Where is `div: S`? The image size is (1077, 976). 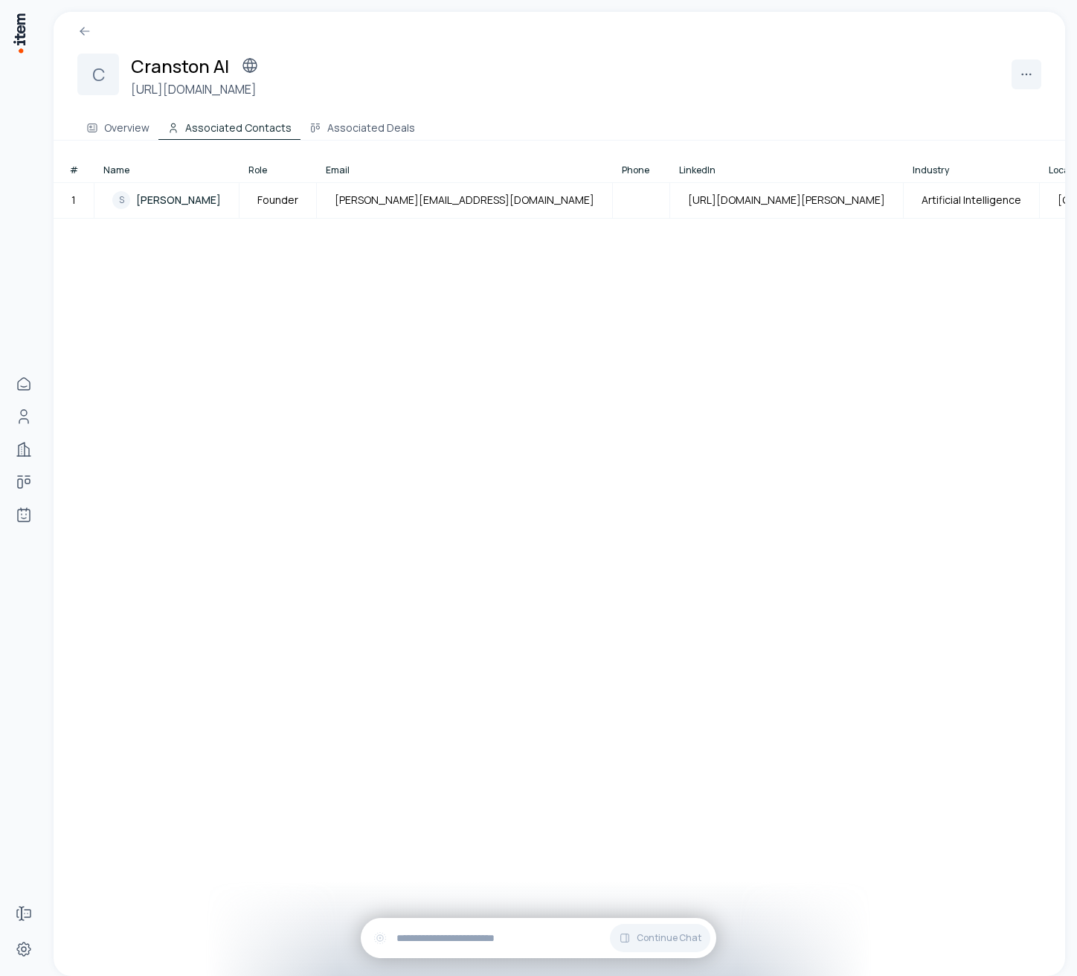 div: S is located at coordinates (121, 200).